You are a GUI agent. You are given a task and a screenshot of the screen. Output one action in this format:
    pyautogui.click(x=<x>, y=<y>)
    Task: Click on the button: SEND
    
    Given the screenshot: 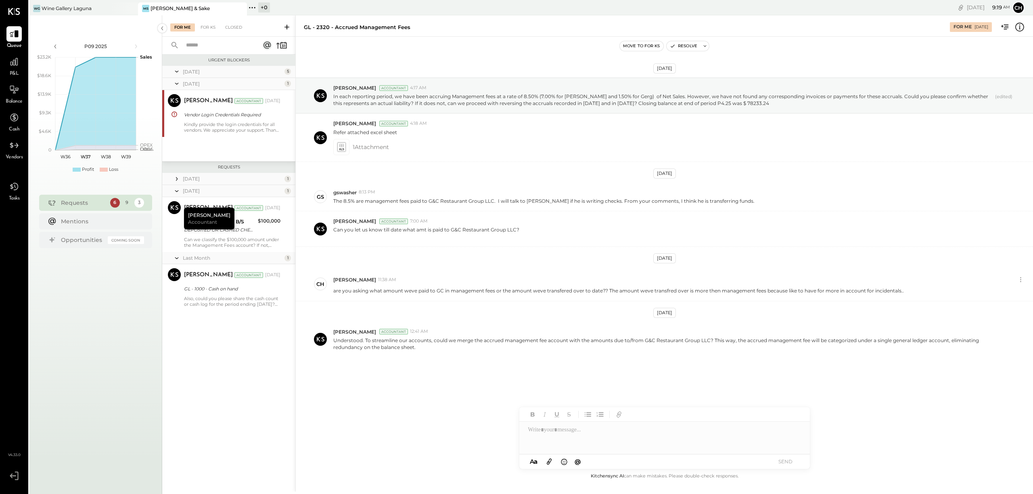 What is the action you would take?
    pyautogui.click(x=786, y=461)
    